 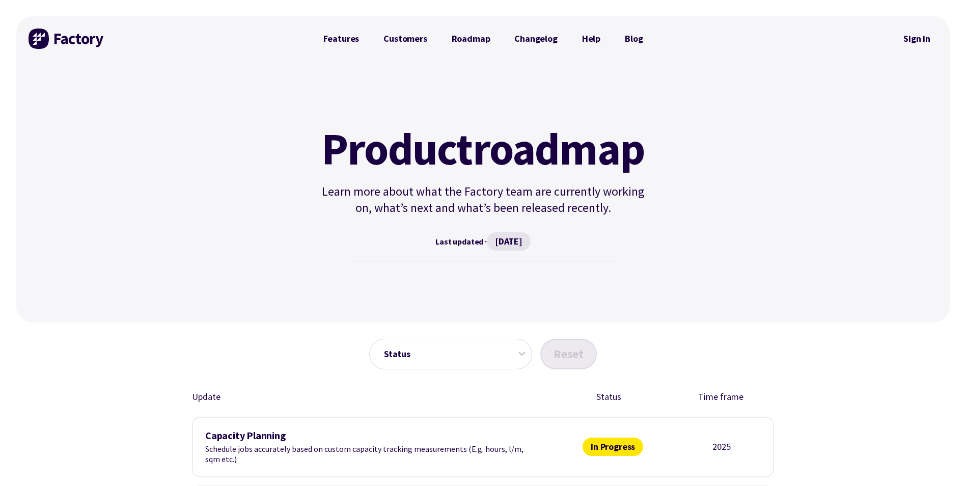 What do you see at coordinates (368, 447) in the screenshot?
I see `div: Schedule jobs accurately based on custom capacity tracking measurements (E.g. hours, l/m, sqm etc.)` at bounding box center [368, 447].